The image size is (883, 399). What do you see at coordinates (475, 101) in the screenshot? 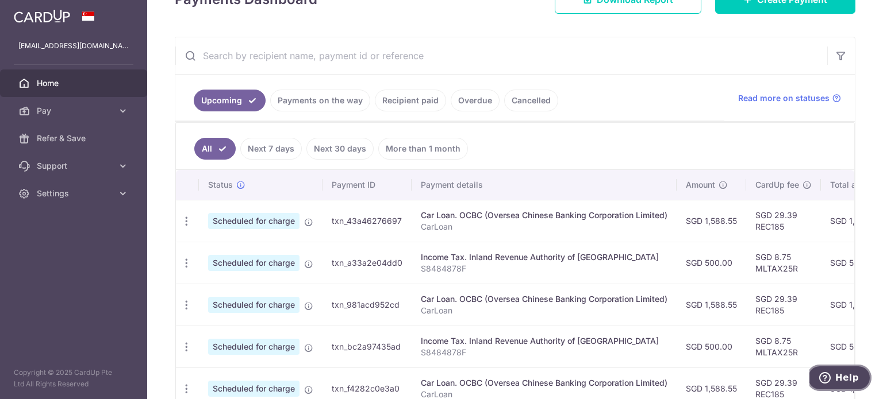
I see `a: Overdue` at bounding box center [475, 101].